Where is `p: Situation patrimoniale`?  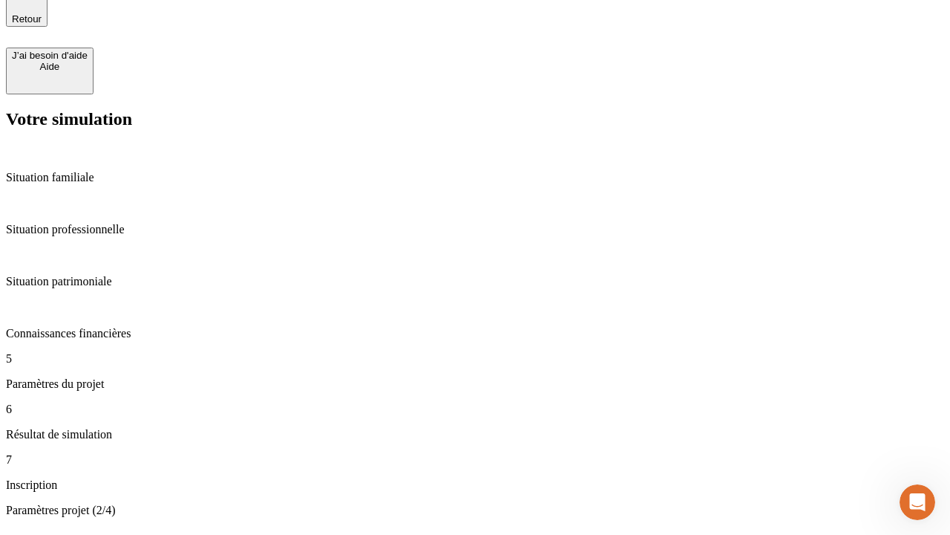
p: Situation patrimoniale is located at coordinates (475, 281).